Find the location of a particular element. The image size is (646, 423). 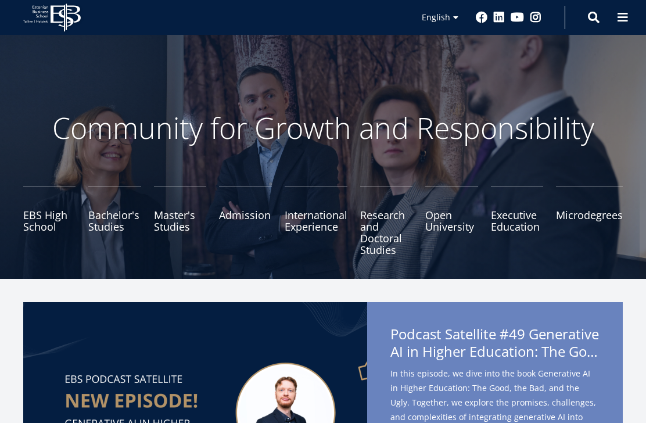

a: Admission is located at coordinates (245, 221).